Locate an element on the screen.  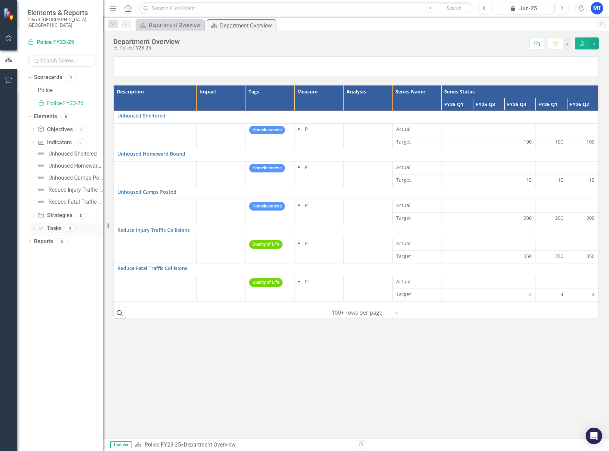
span: Quality of Life is located at coordinates (266, 282).